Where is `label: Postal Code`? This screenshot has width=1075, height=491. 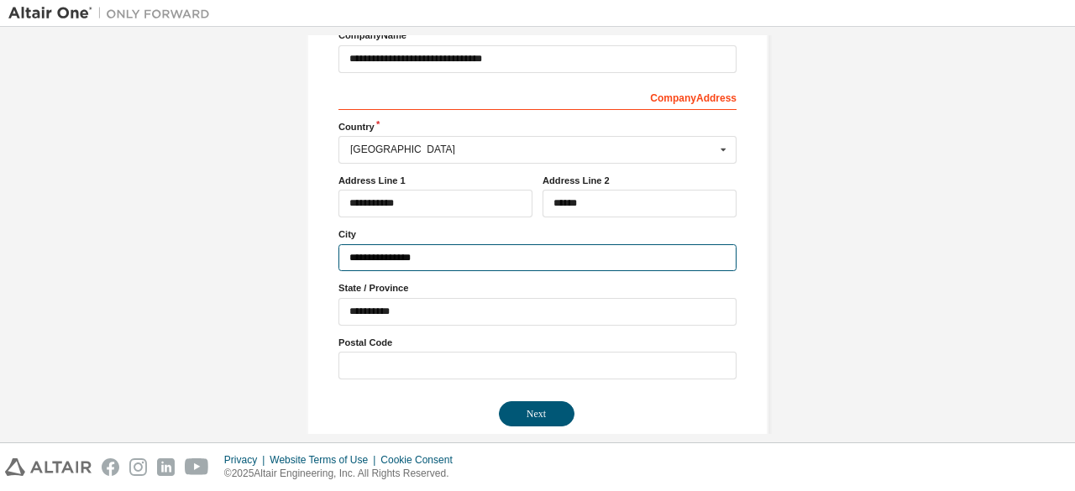
label: Postal Code is located at coordinates (537, 343).